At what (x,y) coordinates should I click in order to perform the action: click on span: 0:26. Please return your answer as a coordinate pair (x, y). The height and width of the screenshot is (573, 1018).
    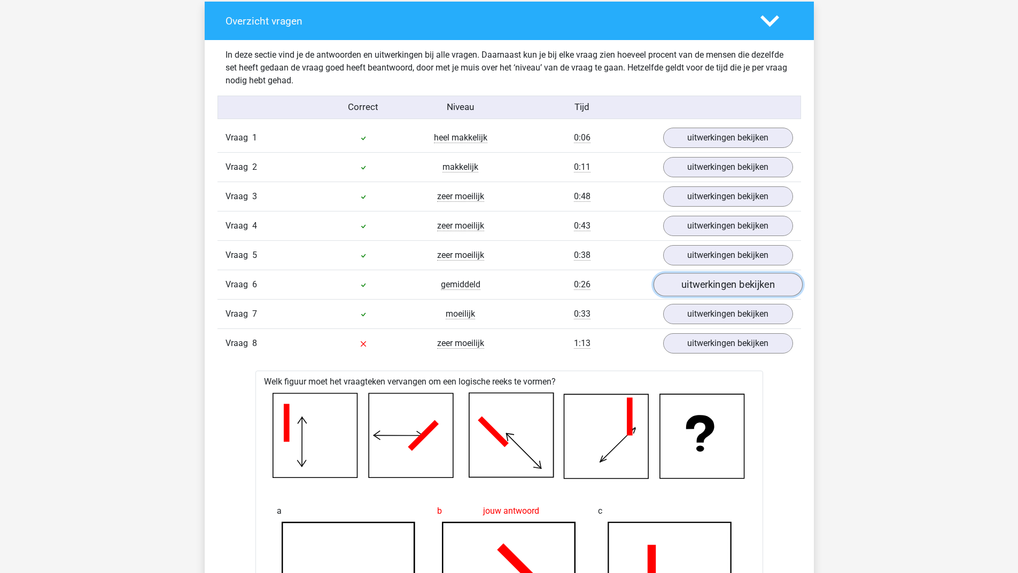
    Looking at the image, I should click on (582, 285).